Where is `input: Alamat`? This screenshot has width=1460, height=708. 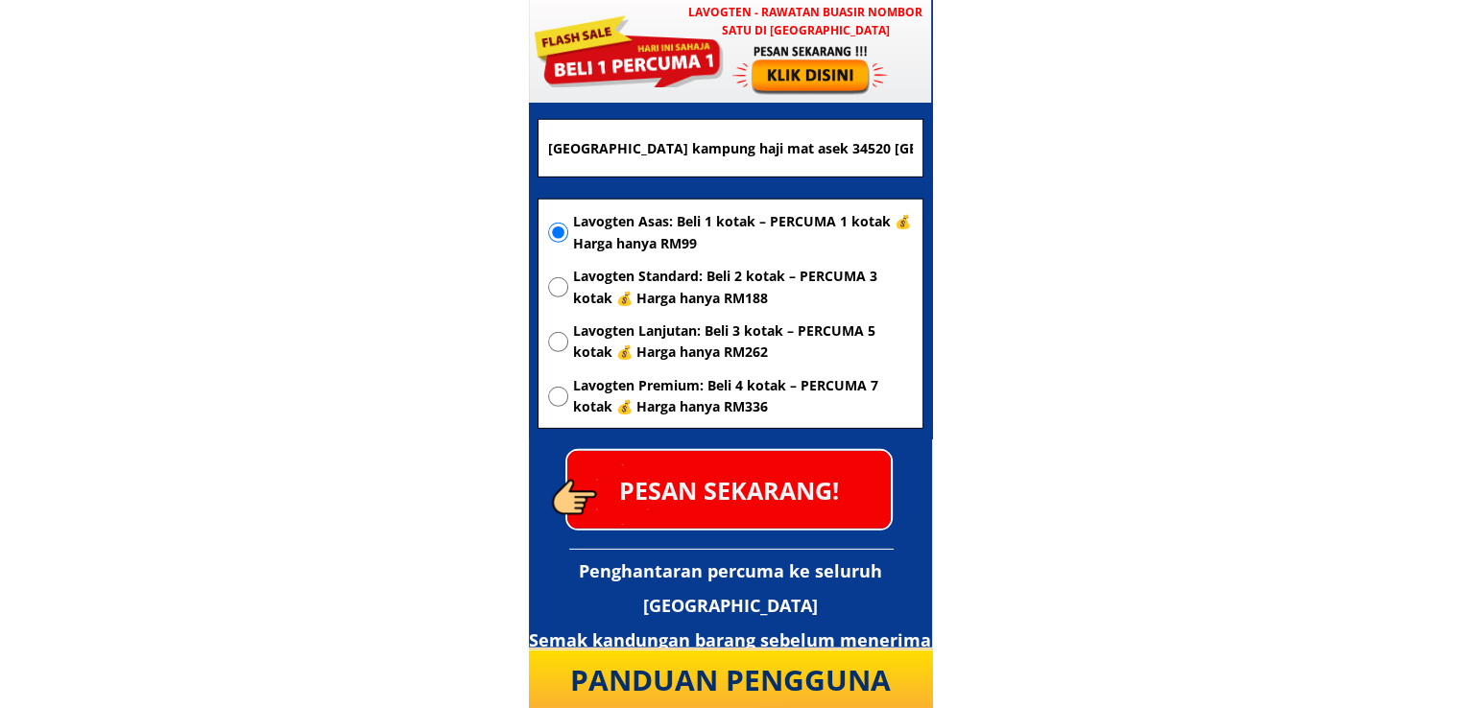 input: Alamat is located at coordinates (730, 149).